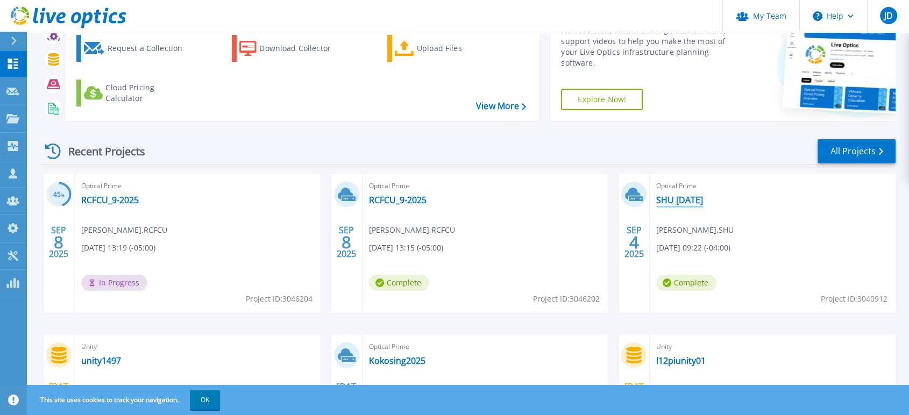 This screenshot has height=415, width=909. Describe the element at coordinates (59, 195) in the screenshot. I see `h3: 45` at that location.